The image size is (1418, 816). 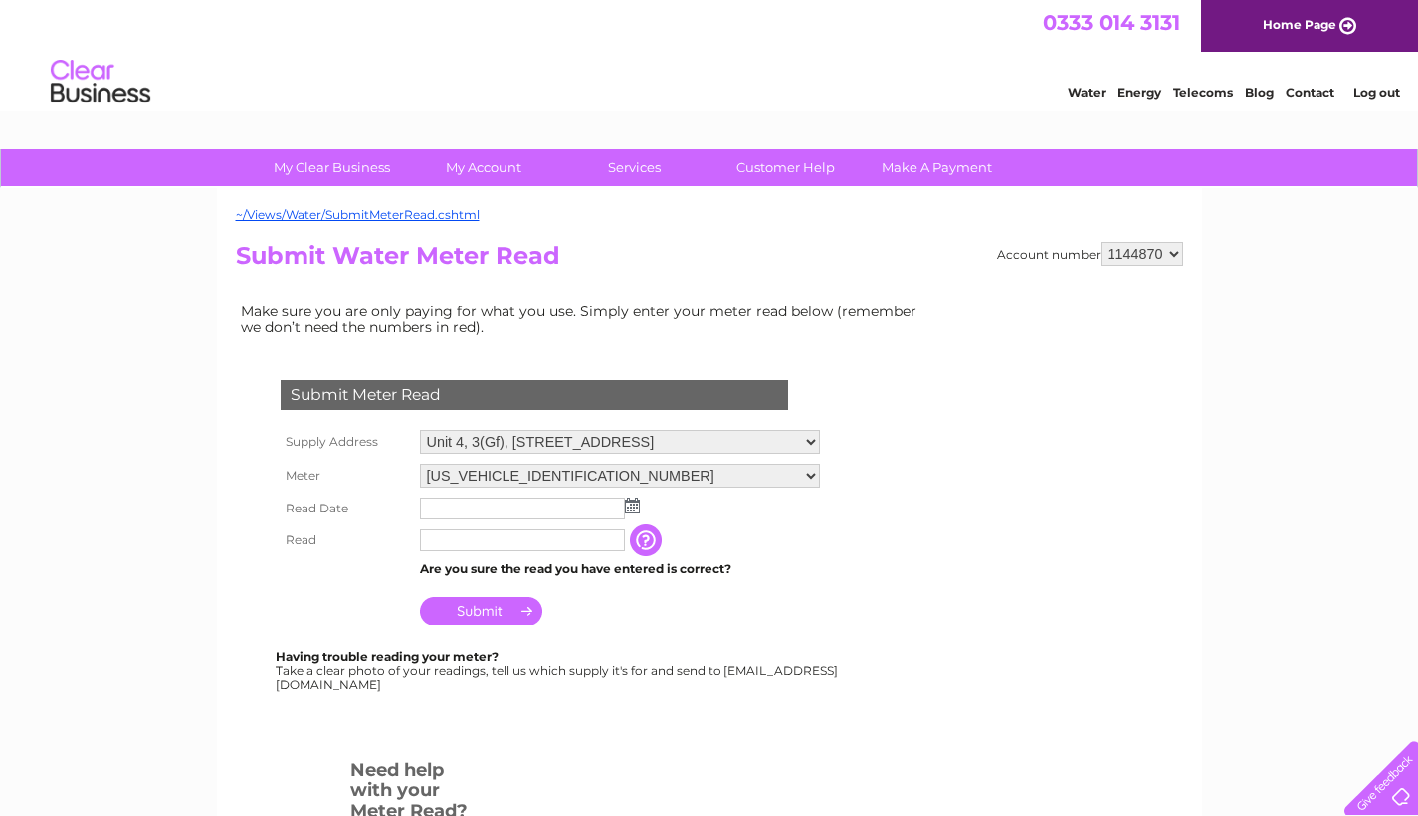 What do you see at coordinates (534, 395) in the screenshot?
I see `div: Submit Meter Read` at bounding box center [534, 395].